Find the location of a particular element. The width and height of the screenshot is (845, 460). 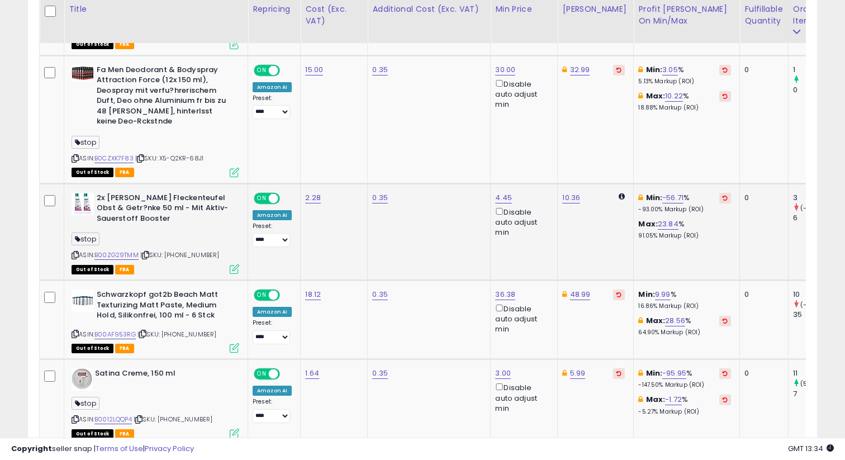

span: stop is located at coordinates (85, 403).